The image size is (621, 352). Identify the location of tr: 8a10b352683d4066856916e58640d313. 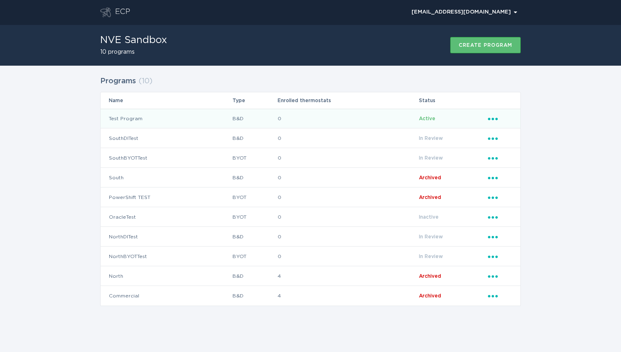
(311, 138).